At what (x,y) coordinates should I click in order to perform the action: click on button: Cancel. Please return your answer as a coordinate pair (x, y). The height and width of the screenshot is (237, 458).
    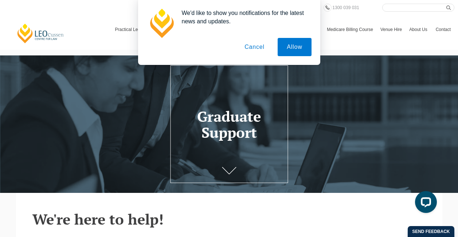
    Looking at the image, I should click on (255, 47).